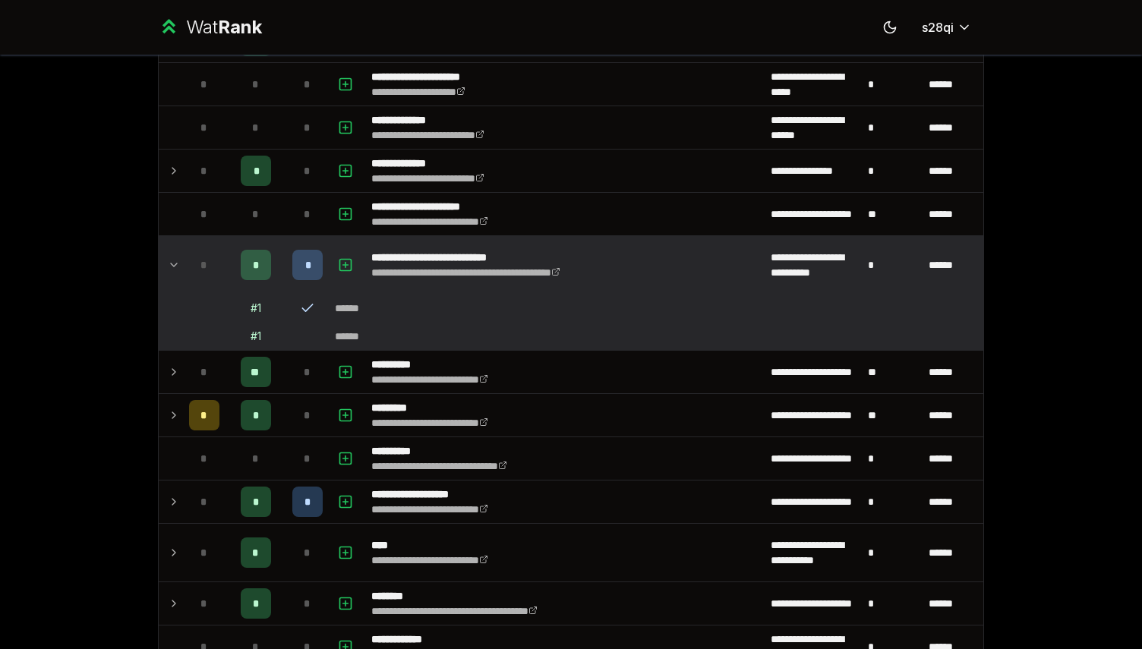 The image size is (1142, 649). What do you see at coordinates (937, 27) in the screenshot?
I see `span: s28qi` at bounding box center [937, 27].